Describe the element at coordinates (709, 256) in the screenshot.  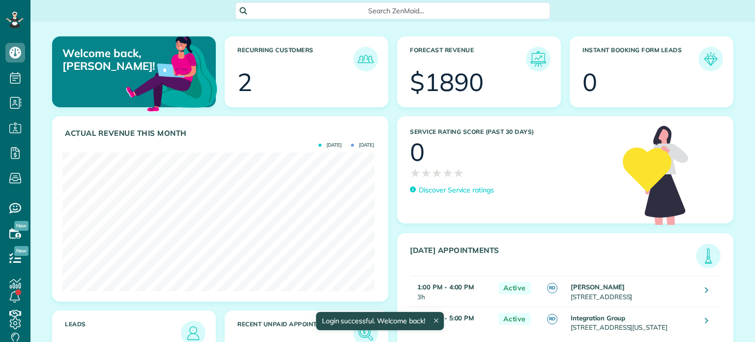
I see `img: icon_todays_appointments-901f7ab196bb0bea1936b74009e4eb5ffbc2d2711fa7634e0d609ed5ef32b18b.png` at that location.